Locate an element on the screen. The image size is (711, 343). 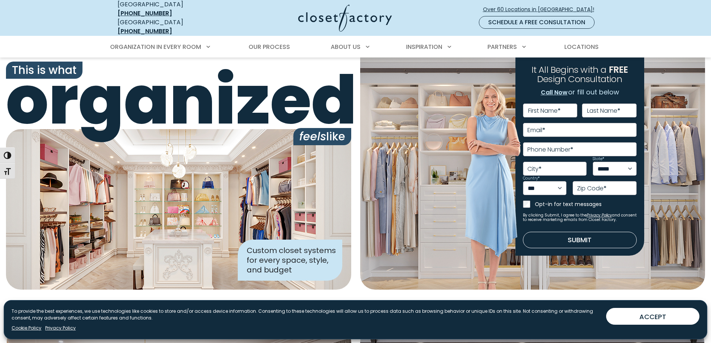
img: Closet Factory designed closet is located at coordinates (179, 210).